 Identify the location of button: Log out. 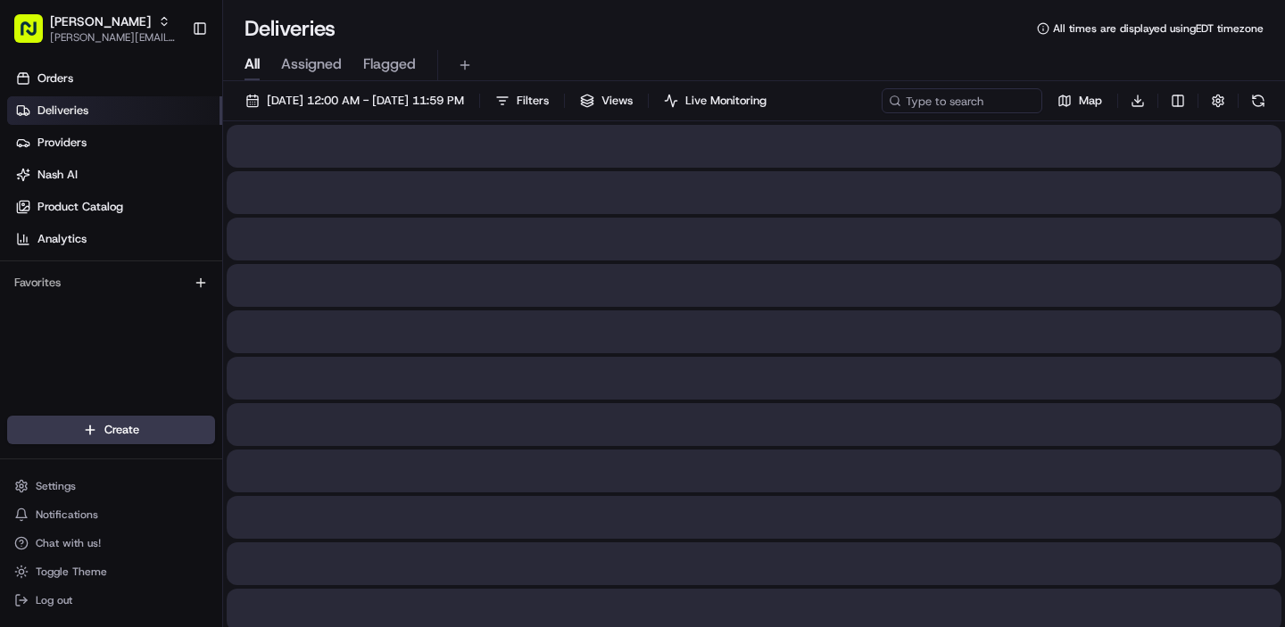
(111, 601).